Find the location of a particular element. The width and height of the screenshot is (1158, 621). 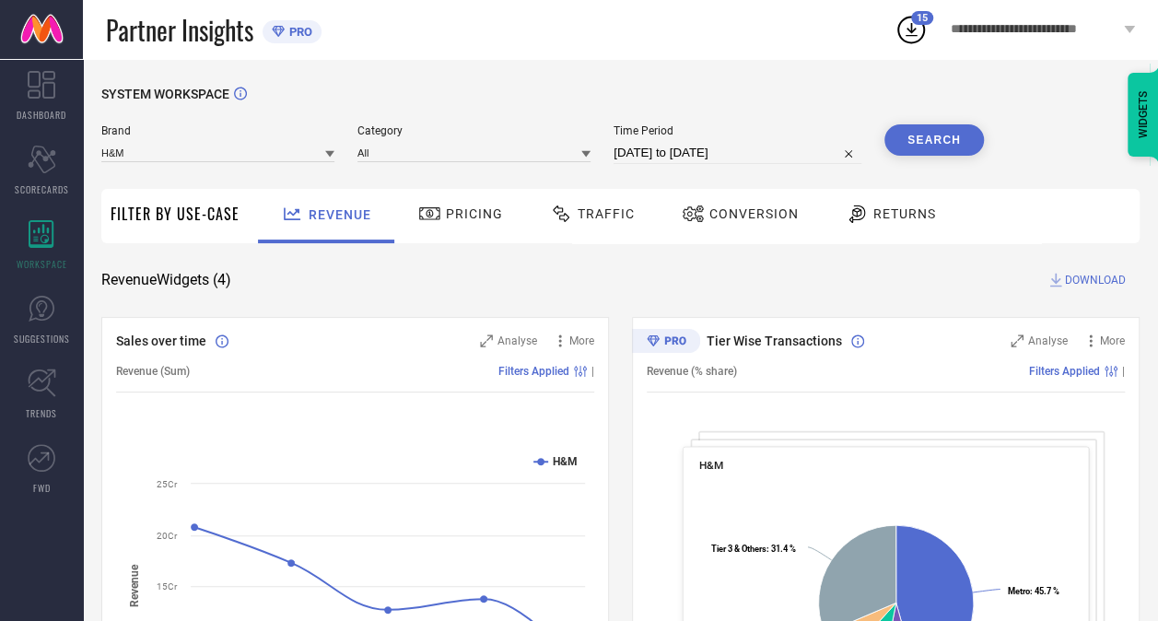

span: Sales over time is located at coordinates (161, 341).